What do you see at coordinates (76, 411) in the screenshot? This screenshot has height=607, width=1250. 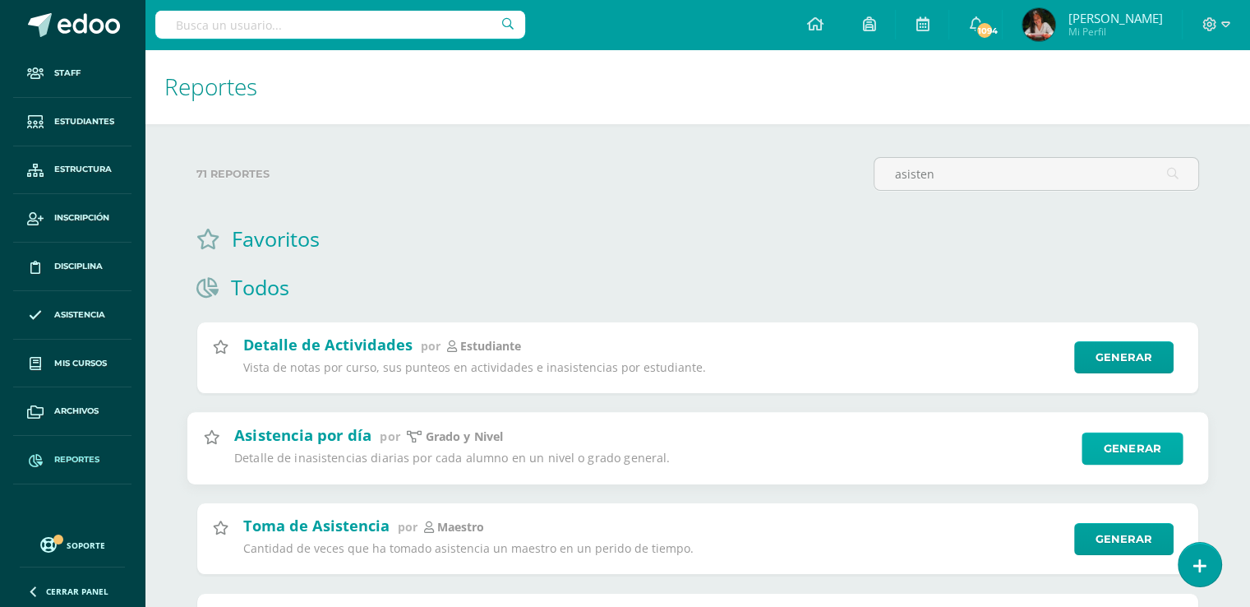 I see `span: Archivos` at bounding box center [76, 411].